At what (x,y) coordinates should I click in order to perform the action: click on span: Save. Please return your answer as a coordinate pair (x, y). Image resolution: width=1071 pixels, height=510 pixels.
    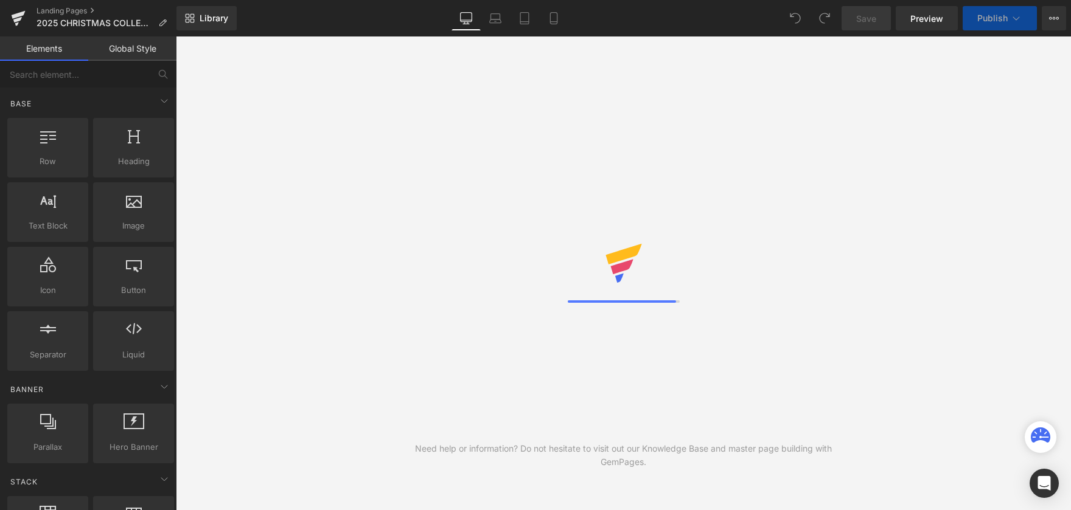
    Looking at the image, I should click on (866, 18).